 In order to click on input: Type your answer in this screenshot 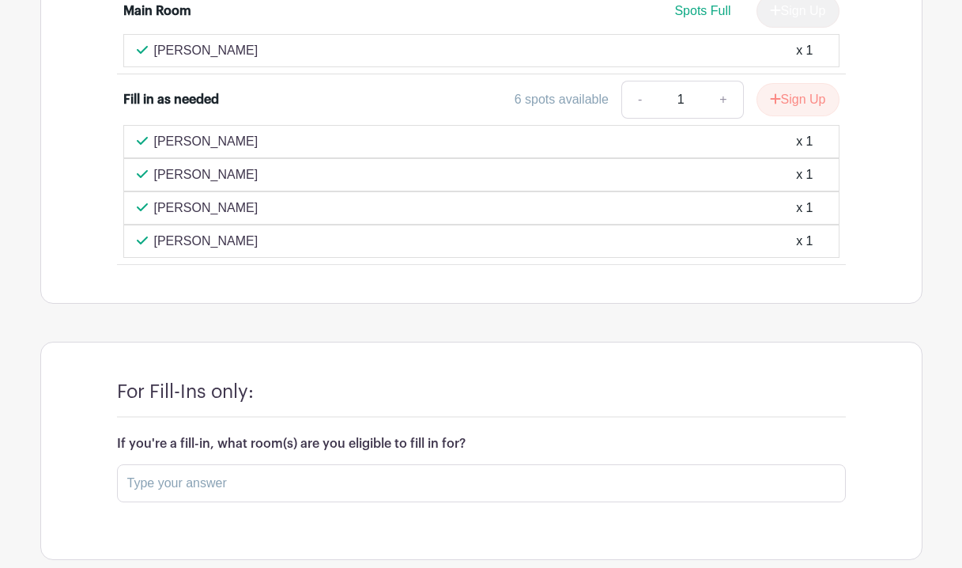, I will do `click(481, 483)`.